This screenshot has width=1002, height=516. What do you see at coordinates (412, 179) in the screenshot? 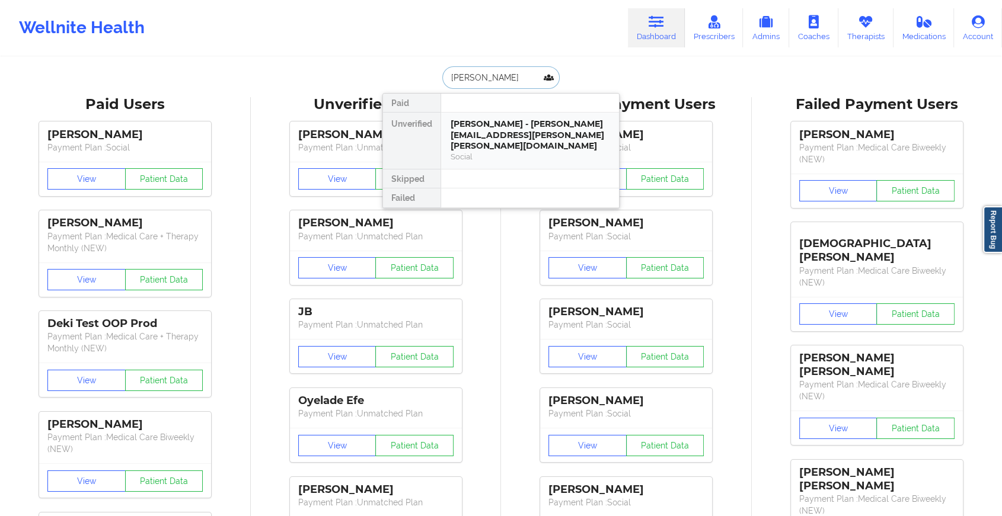
I see `div: Skipped` at bounding box center [412, 179].